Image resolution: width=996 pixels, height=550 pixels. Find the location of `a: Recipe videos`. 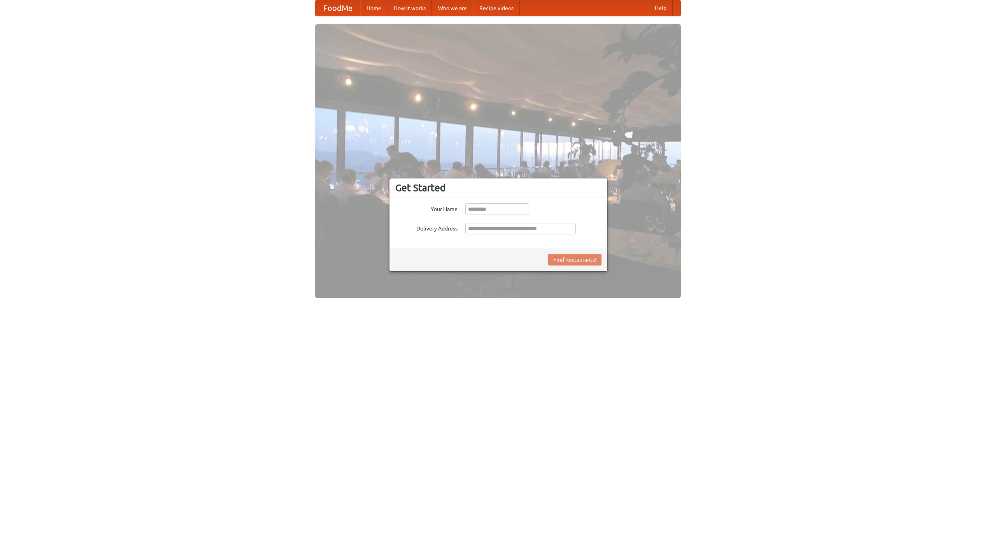

a: Recipe videos is located at coordinates (496, 8).